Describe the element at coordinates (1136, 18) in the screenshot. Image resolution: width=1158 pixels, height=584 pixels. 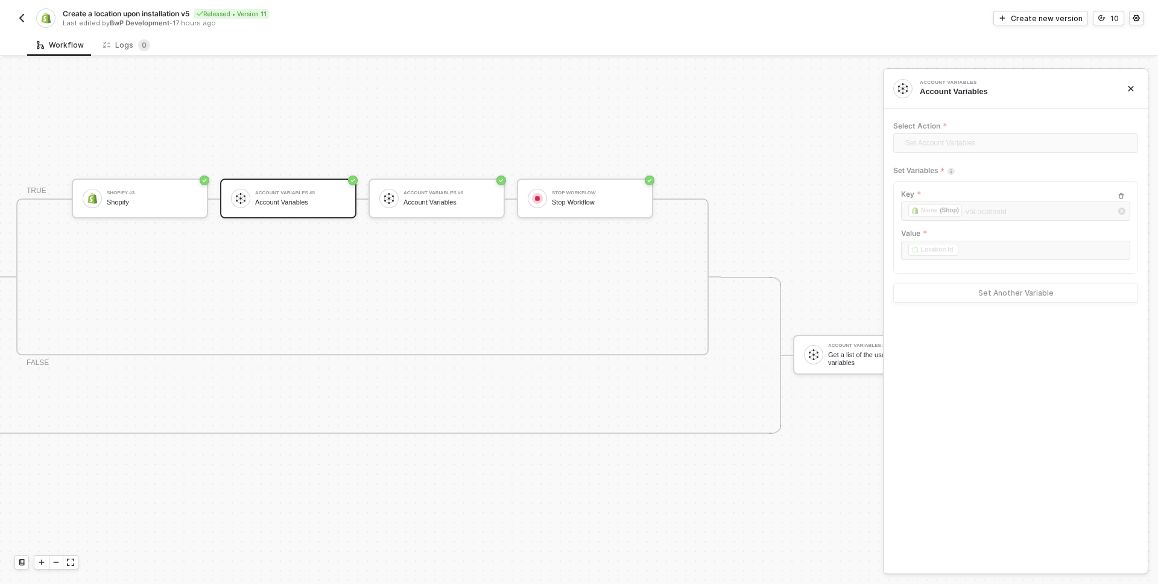
I see `span: icon-settings` at that location.